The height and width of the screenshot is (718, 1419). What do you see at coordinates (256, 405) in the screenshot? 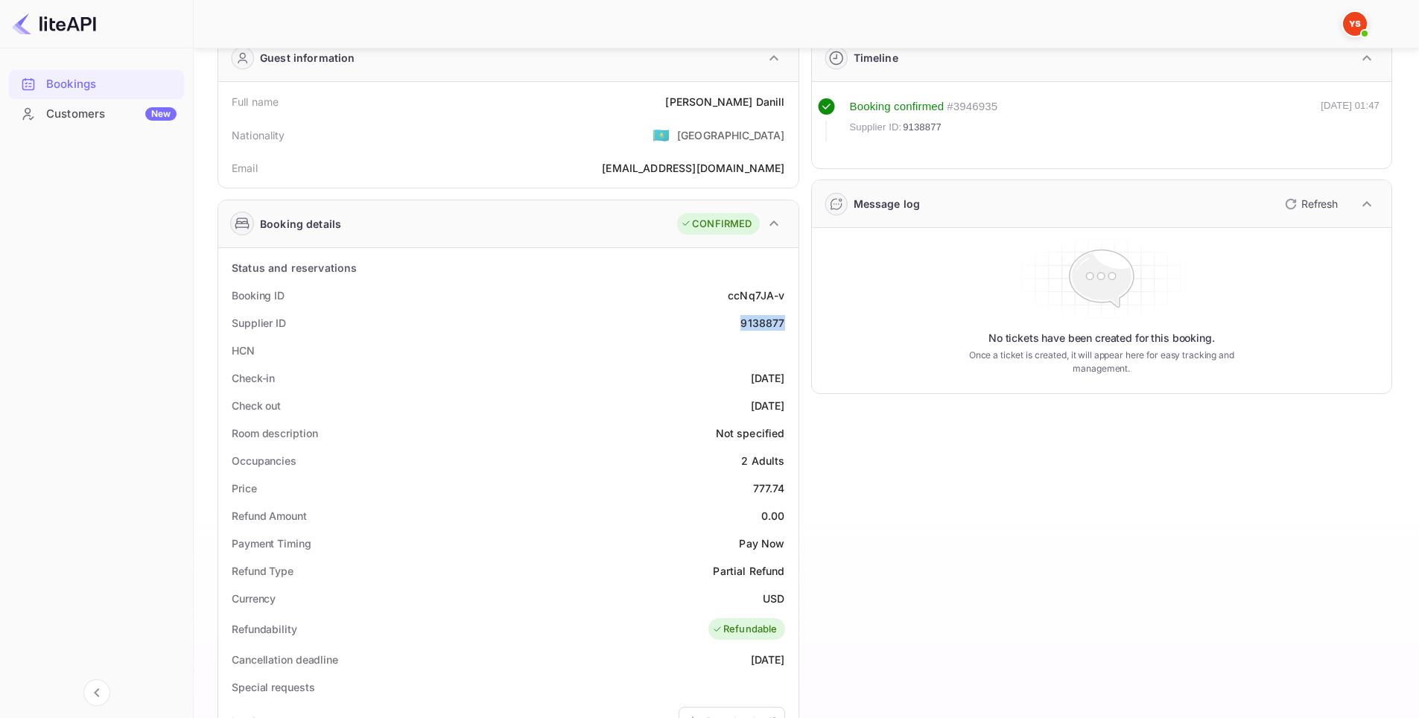
I see `div: Check out` at bounding box center [256, 405].